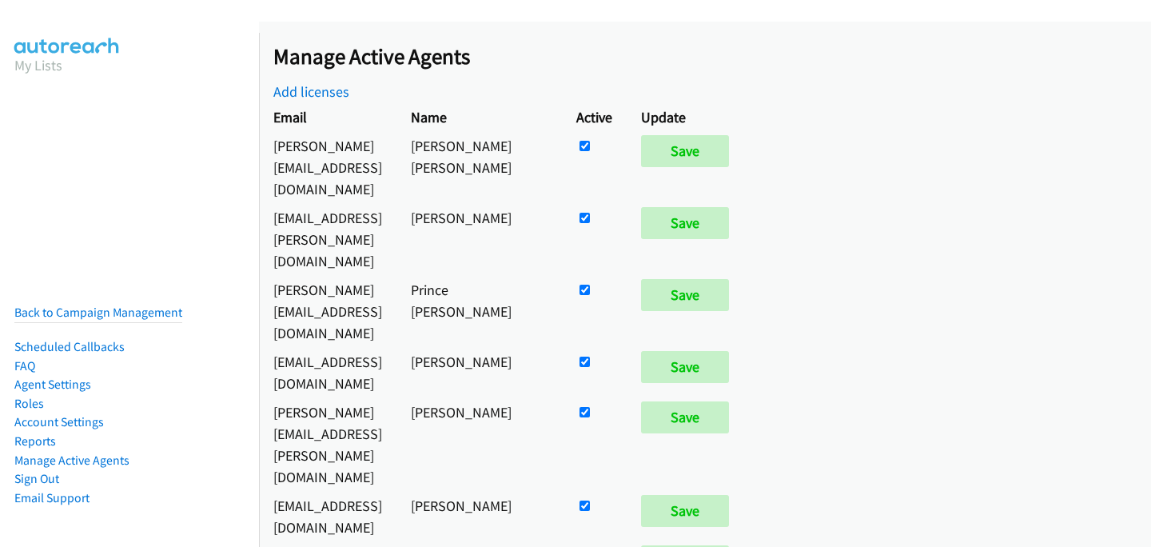  What do you see at coordinates (29, 403) in the screenshot?
I see `a: Roles` at bounding box center [29, 403].